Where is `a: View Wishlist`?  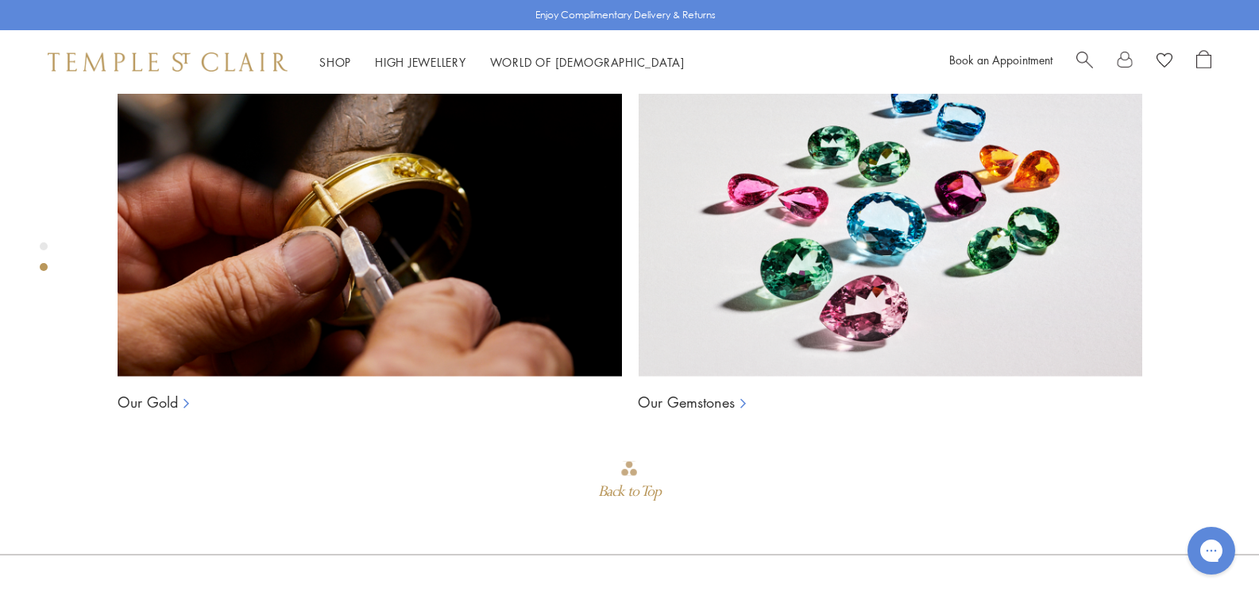
a: View Wishlist is located at coordinates (1165, 62).